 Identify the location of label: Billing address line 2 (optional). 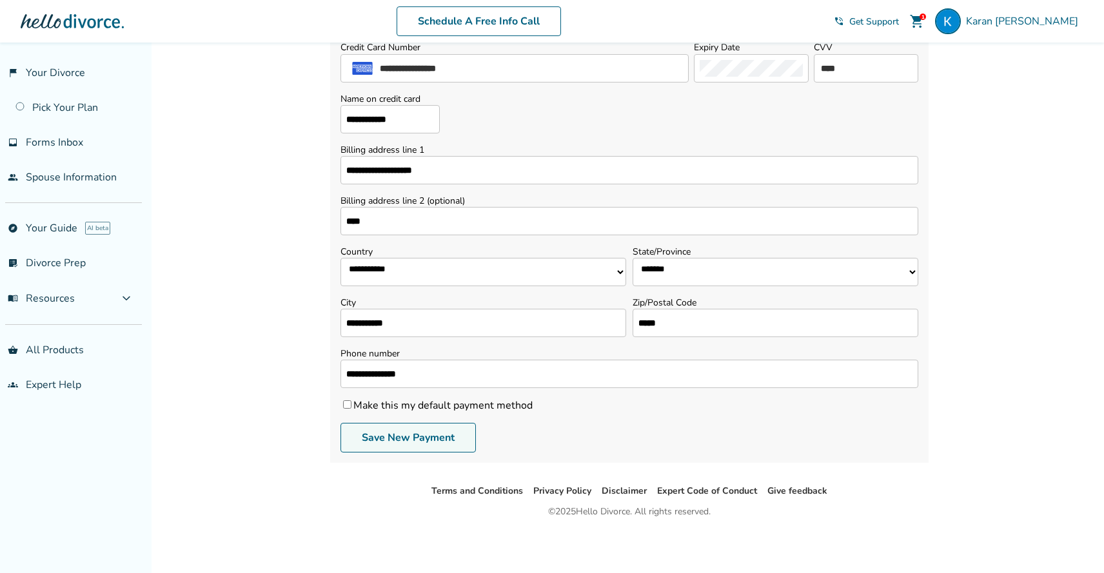
(630, 201).